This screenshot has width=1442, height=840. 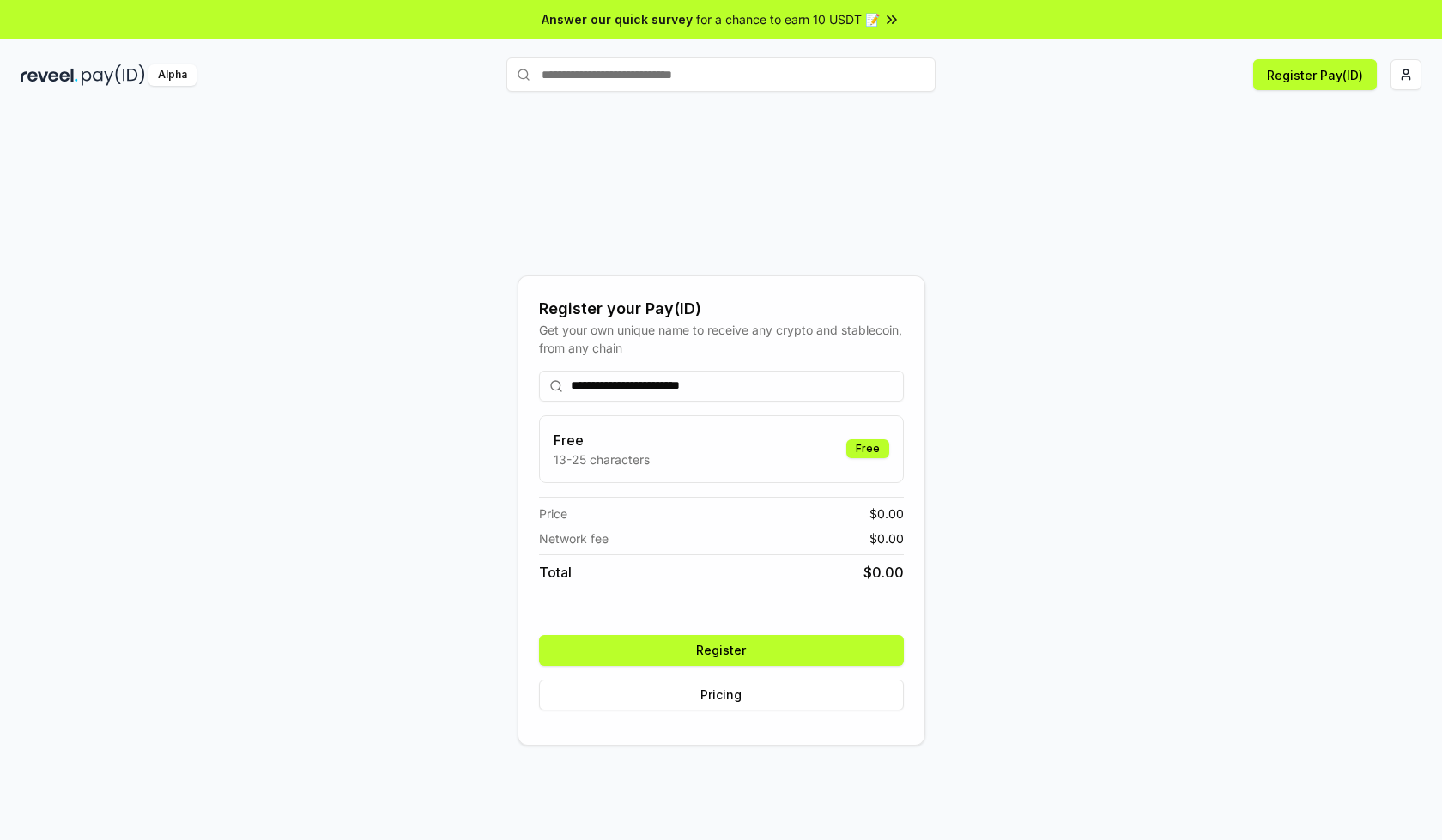 What do you see at coordinates (721, 339) in the screenshot?
I see `div: Get your own unique name to receive any crypto and stablecoin, from any chain` at bounding box center [721, 339].